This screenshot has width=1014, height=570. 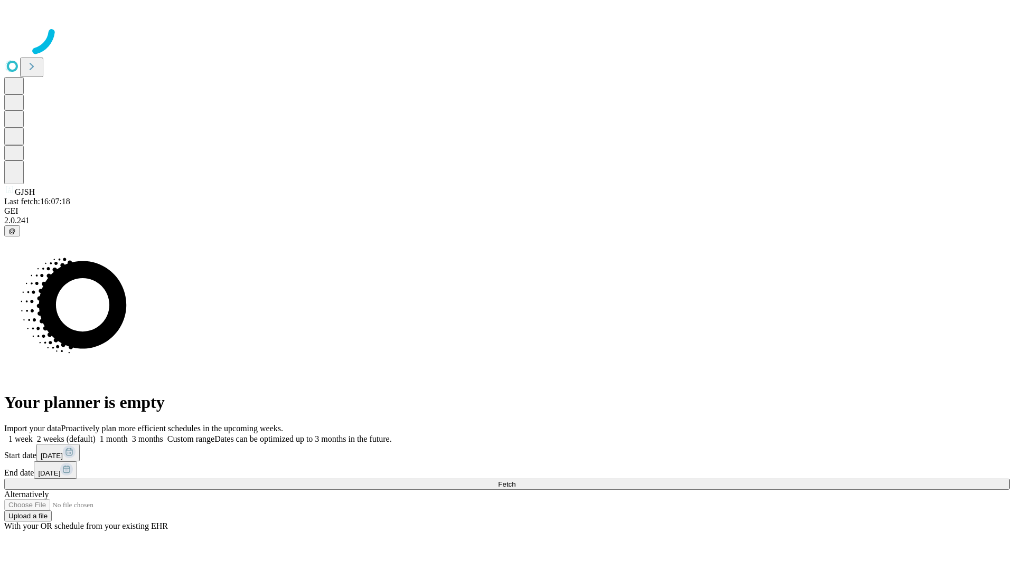 What do you see at coordinates (33, 428) in the screenshot?
I see `span: Import your data` at bounding box center [33, 428].